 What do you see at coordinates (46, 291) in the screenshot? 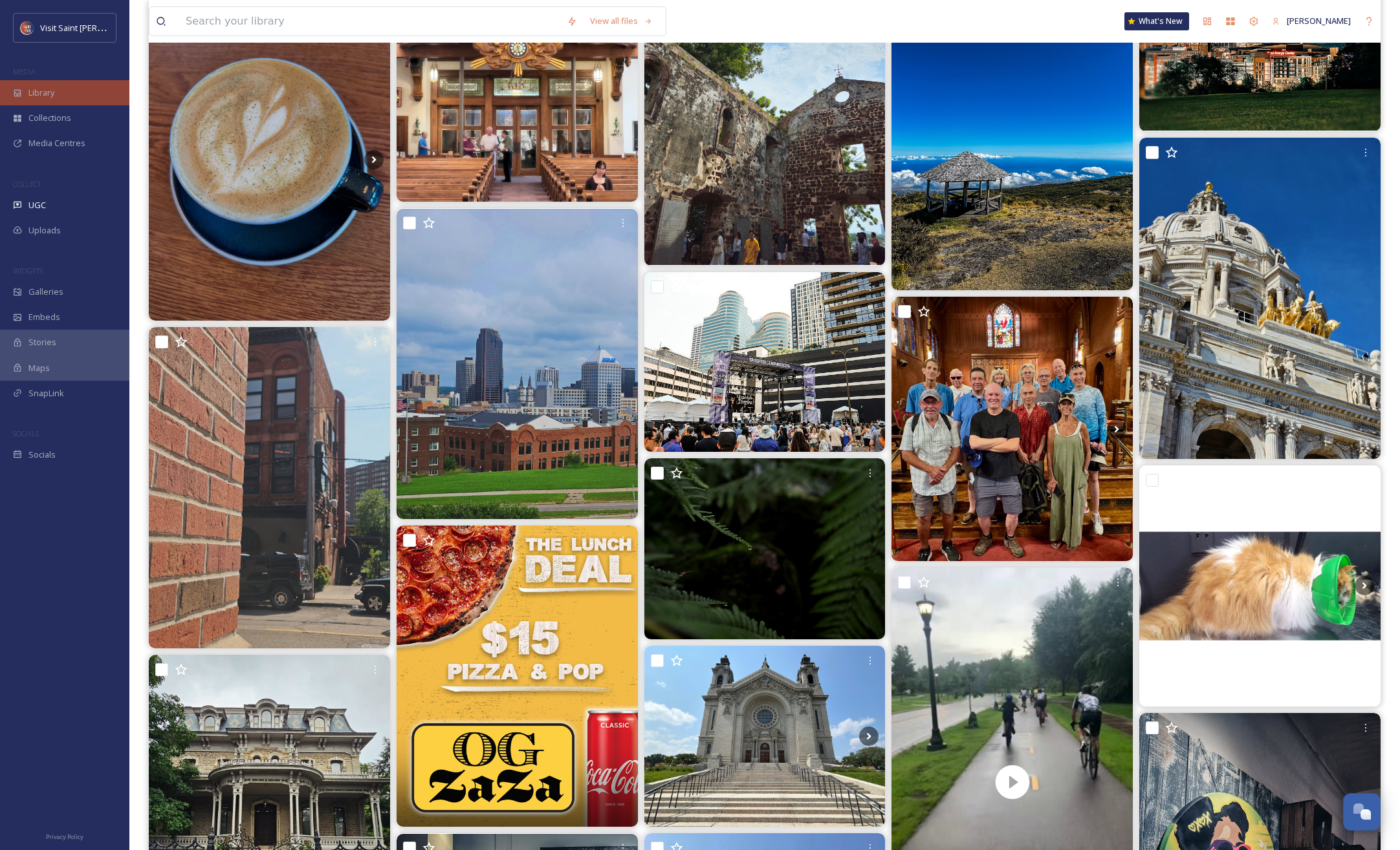
I see `span: Galleries` at bounding box center [46, 291].